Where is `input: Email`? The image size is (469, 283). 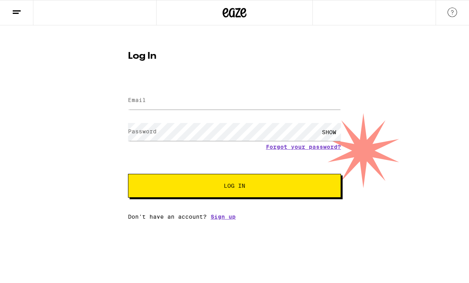
input: Email is located at coordinates (235, 101).